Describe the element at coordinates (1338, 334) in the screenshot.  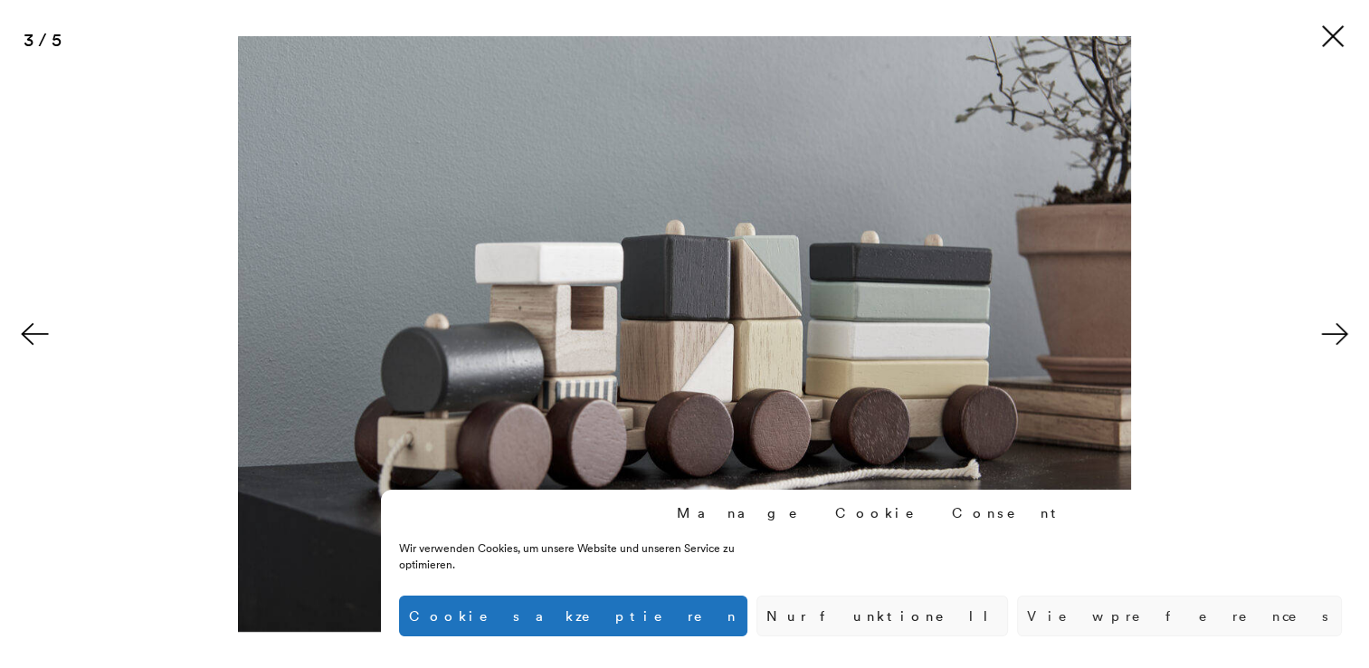
I see `button: Next (arrow right)` at that location.